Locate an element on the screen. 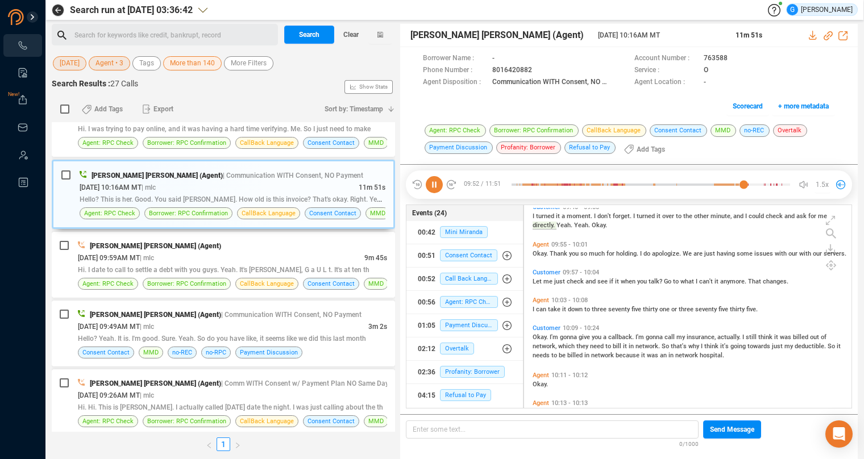 Image resolution: width=864 pixels, height=459 pixels. span: | mlc is located at coordinates (148, 188).